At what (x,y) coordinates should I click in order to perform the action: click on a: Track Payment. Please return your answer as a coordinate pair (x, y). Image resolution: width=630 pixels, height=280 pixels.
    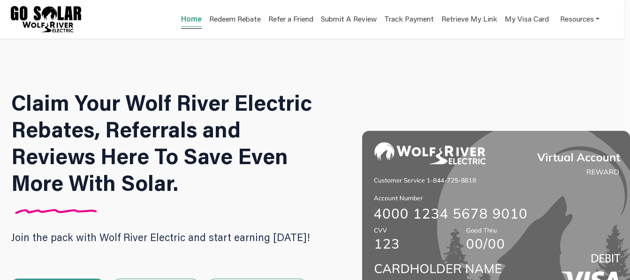
    Looking at the image, I should click on (409, 20).